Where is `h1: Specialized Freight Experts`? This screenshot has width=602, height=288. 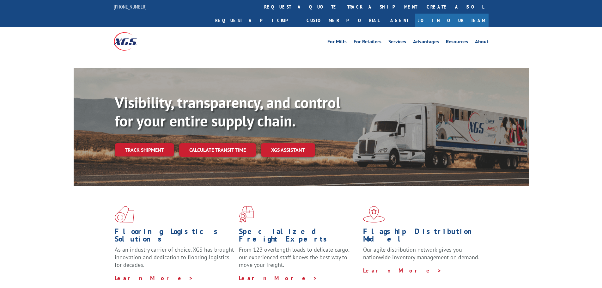 h1: Specialized Freight Experts is located at coordinates (298, 237).